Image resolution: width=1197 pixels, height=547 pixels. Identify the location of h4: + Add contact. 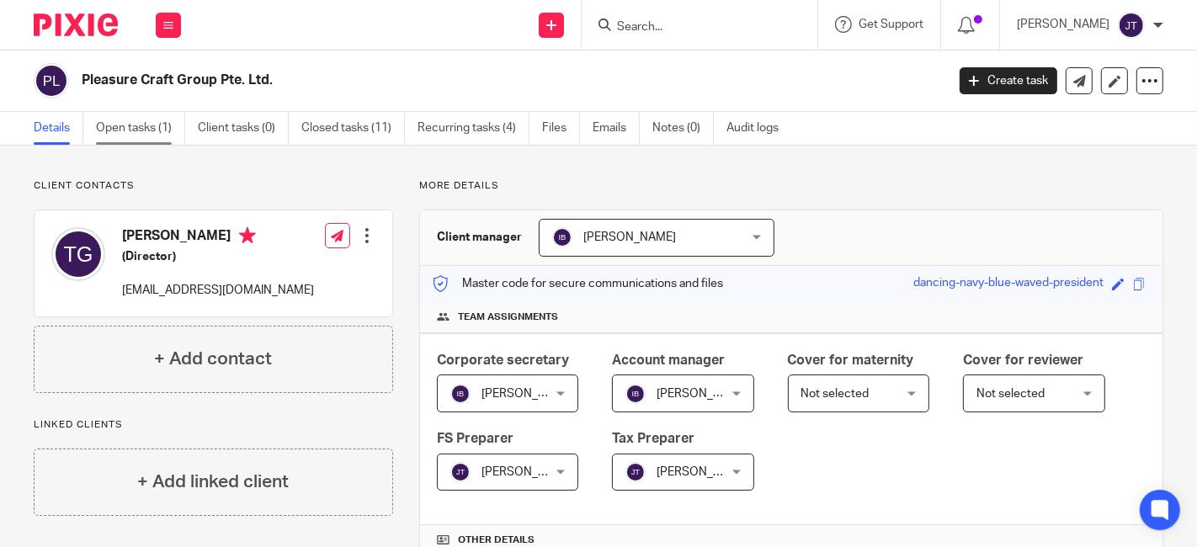
(213, 359).